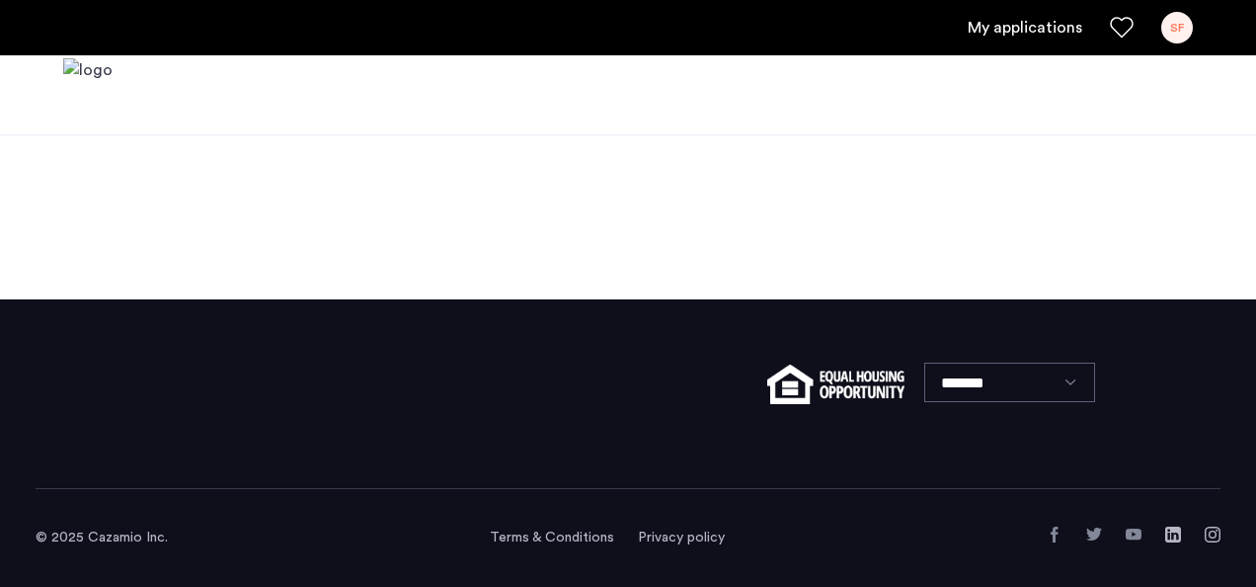 This screenshot has height=587, width=1256. What do you see at coordinates (1055, 534) in the screenshot?
I see `a: Facebook` at bounding box center [1055, 534].